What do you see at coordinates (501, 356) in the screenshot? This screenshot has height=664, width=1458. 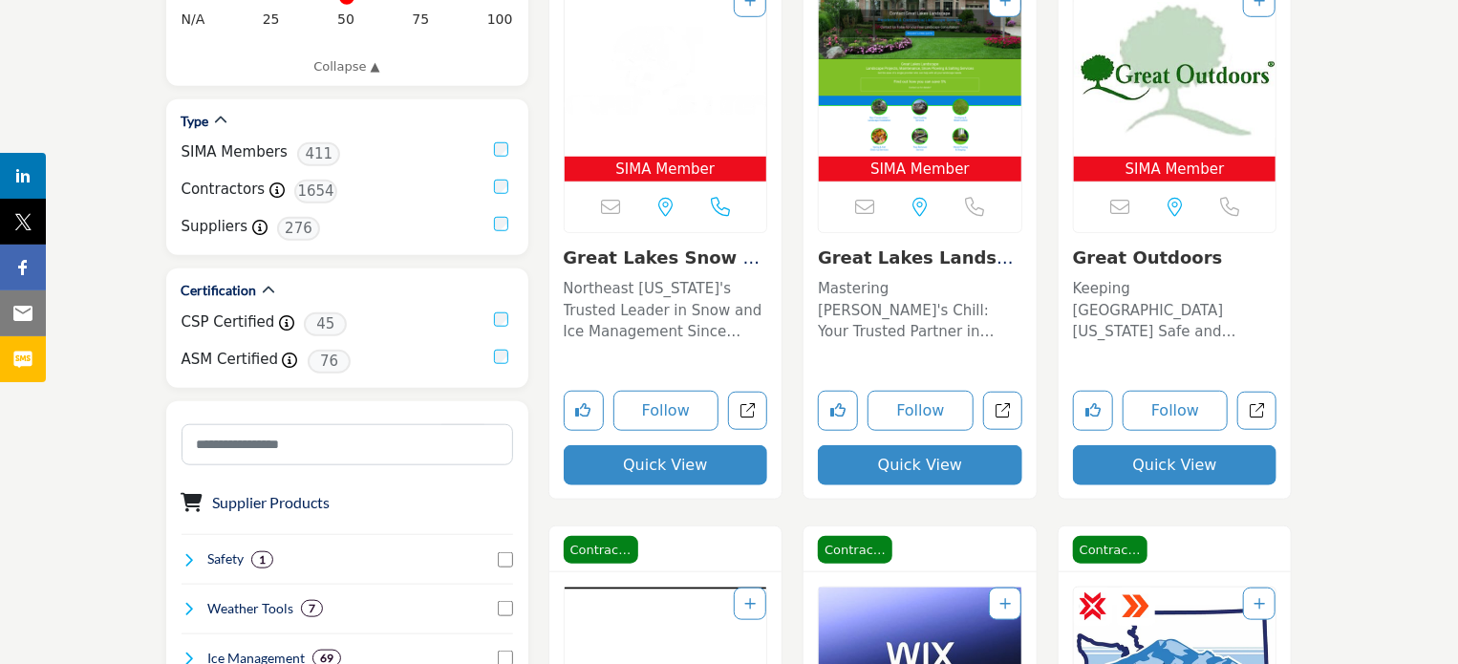 I see `input: ASM Certified checkbox` at bounding box center [501, 356].